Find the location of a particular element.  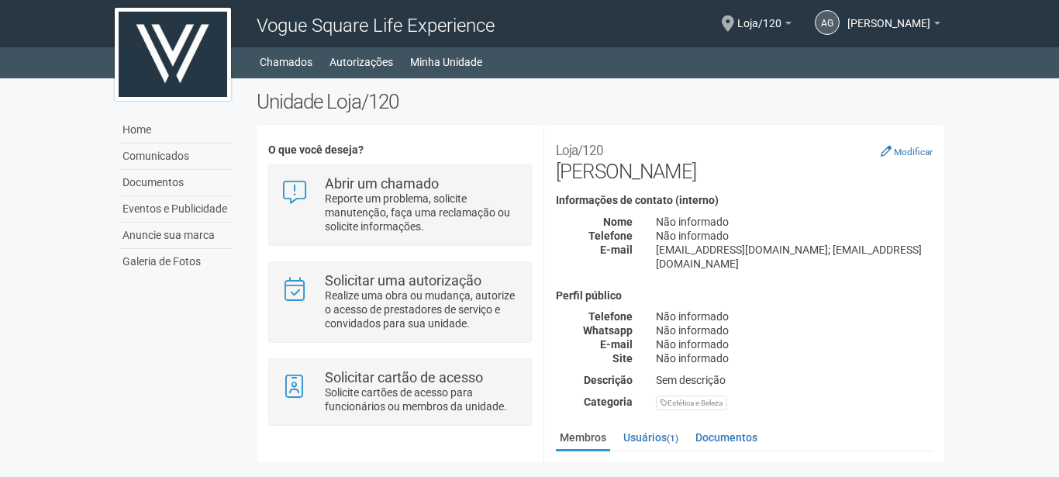

p: Solicite cartões de acesso para funcionários ou membros da unidade. is located at coordinates (422, 399).